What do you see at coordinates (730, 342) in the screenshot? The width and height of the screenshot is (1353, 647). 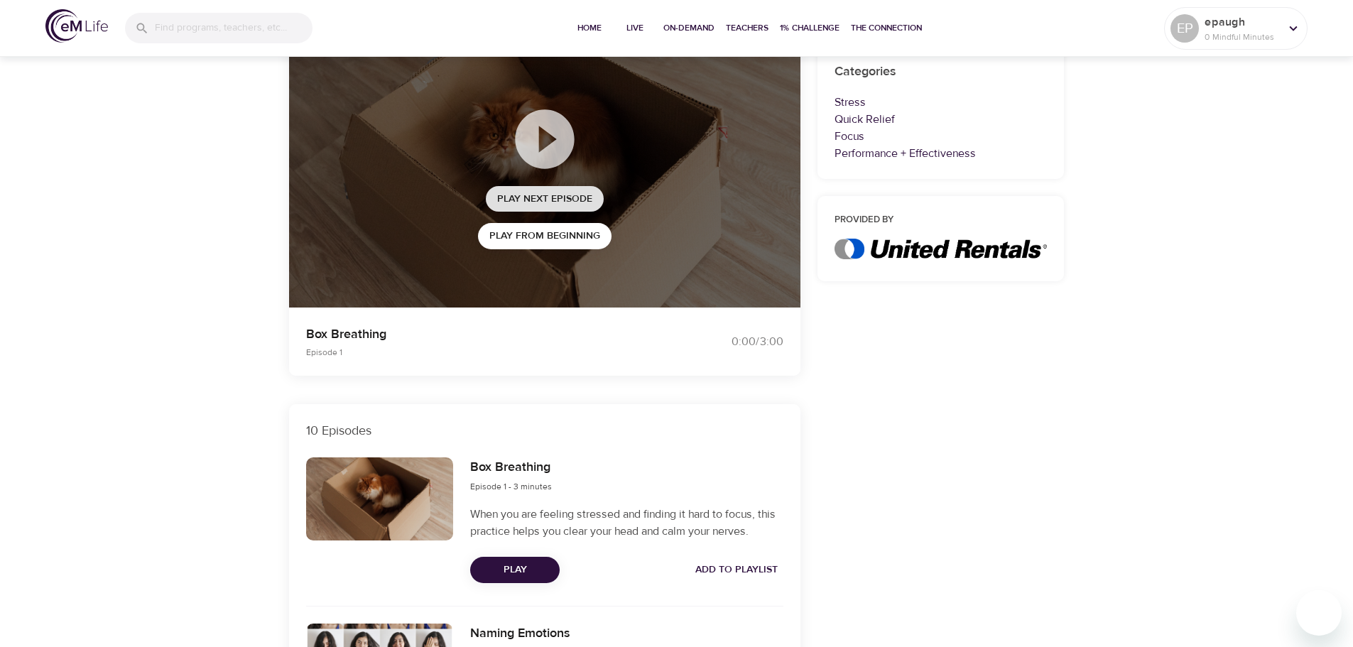 I see `div: 0:00 / 3:00` at bounding box center [730, 342].